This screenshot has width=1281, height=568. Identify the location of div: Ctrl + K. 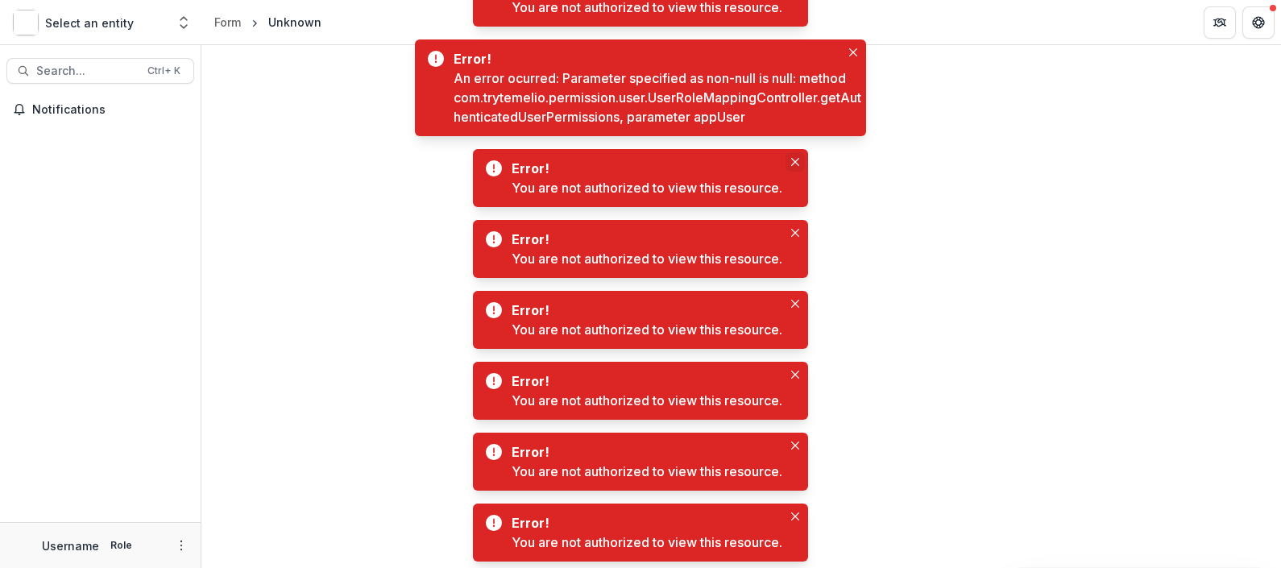
(164, 71).